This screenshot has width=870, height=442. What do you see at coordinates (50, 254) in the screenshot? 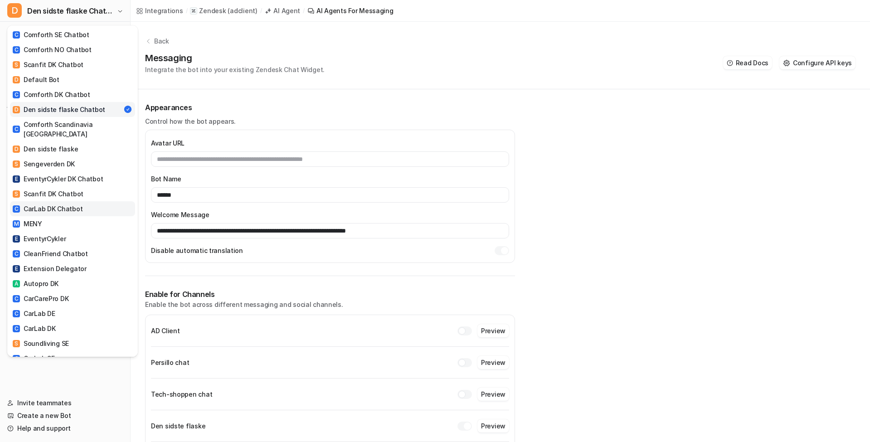
I see `div: CleanFriend Chatbot` at bounding box center [50, 254].